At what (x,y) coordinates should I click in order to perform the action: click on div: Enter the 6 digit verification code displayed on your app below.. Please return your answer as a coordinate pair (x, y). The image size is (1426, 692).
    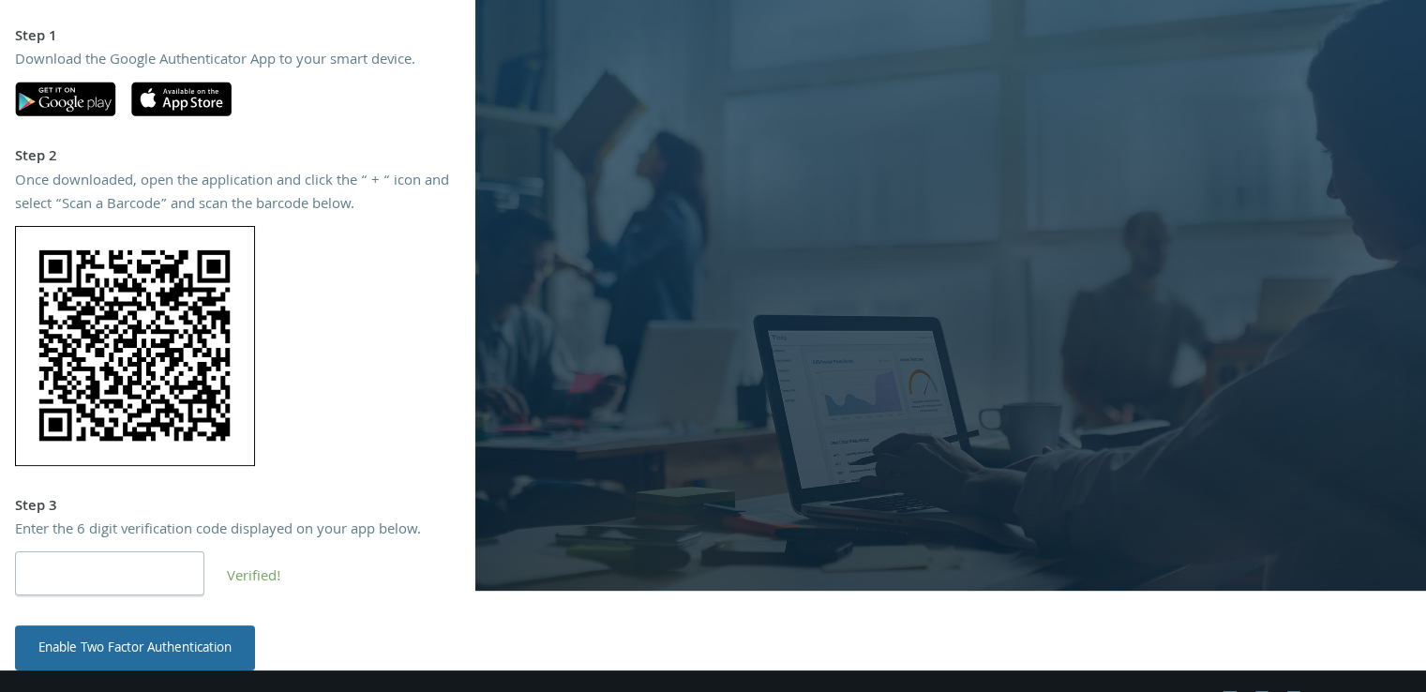
    Looking at the image, I should click on (237, 531).